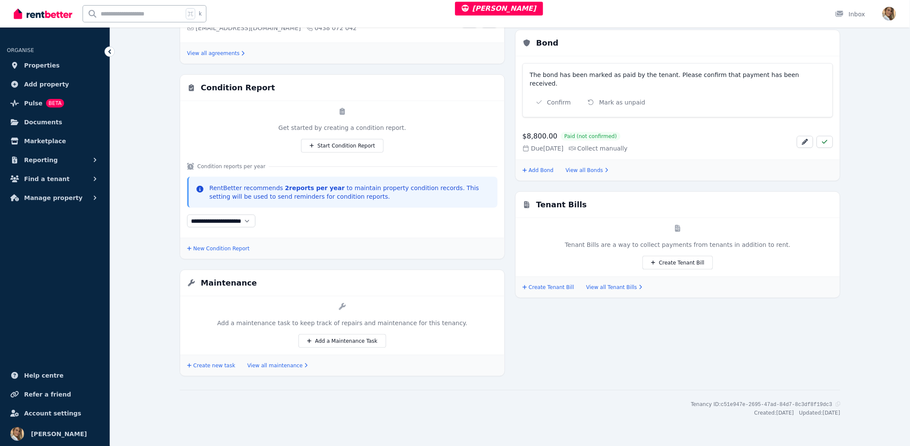 Image resolution: width=910 pixels, height=446 pixels. What do you see at coordinates (342, 323) in the screenshot?
I see `p: Add a maintenance task to keep track of repairs and maintenance for this tenancy.` at bounding box center [342, 323].